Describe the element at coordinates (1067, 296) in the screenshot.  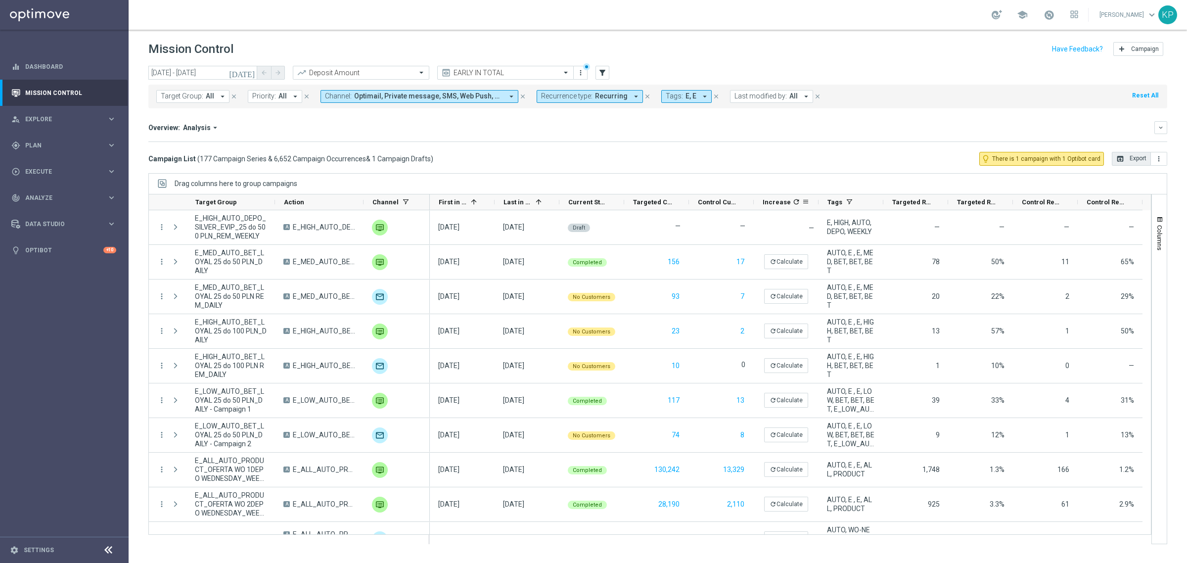
I see `span: 2` at that location.